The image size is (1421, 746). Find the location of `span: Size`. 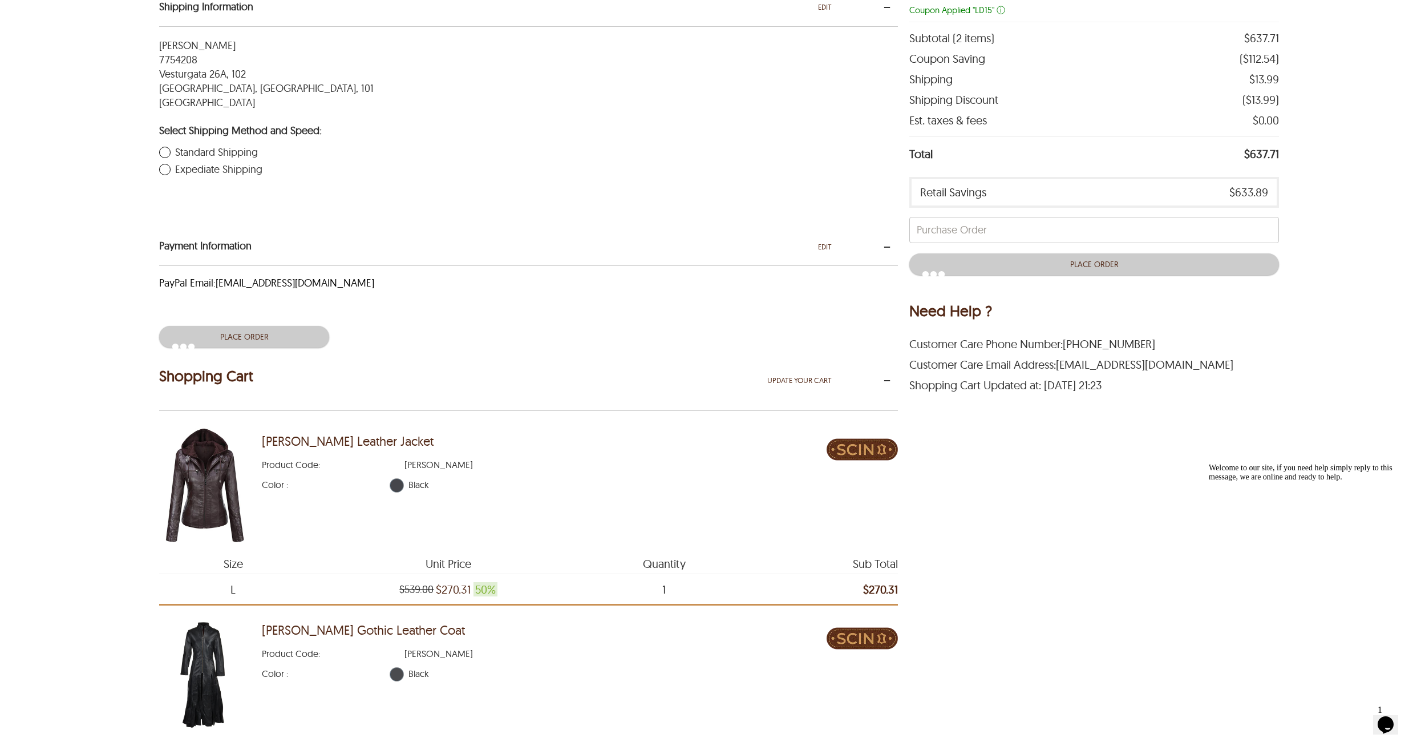

span: Size is located at coordinates (233, 563).